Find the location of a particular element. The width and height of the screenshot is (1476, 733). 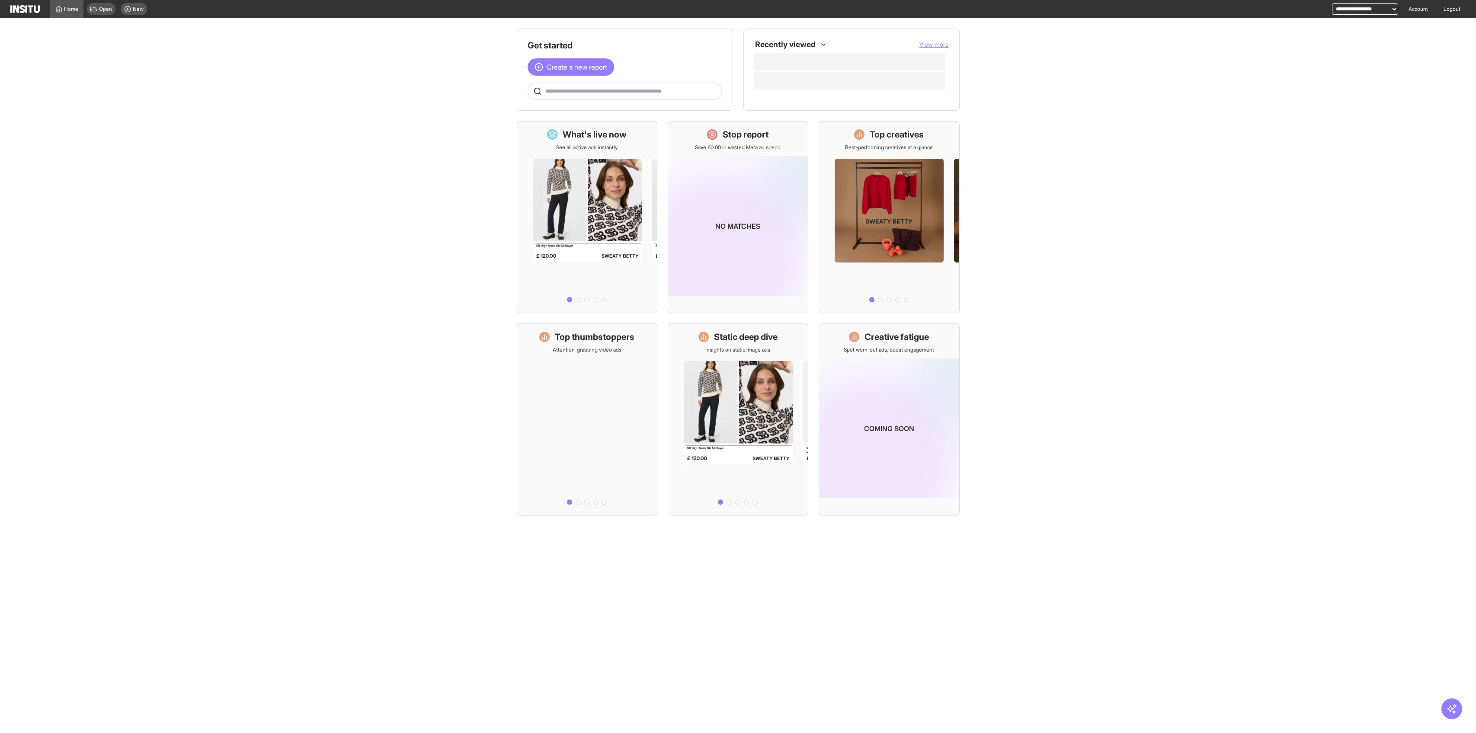

span: Create a new report is located at coordinates (577, 67).